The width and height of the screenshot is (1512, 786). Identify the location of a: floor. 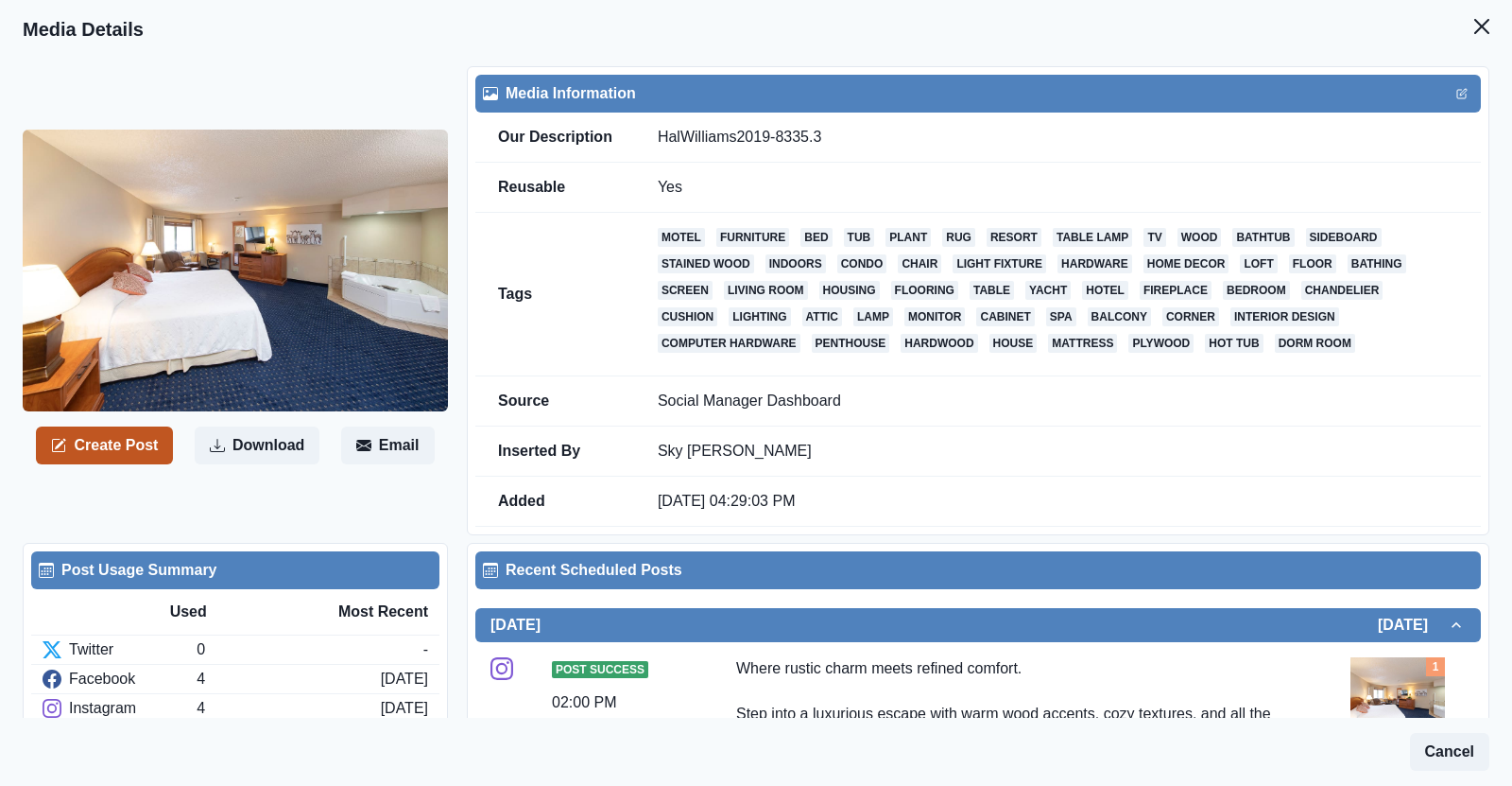
(1313, 264).